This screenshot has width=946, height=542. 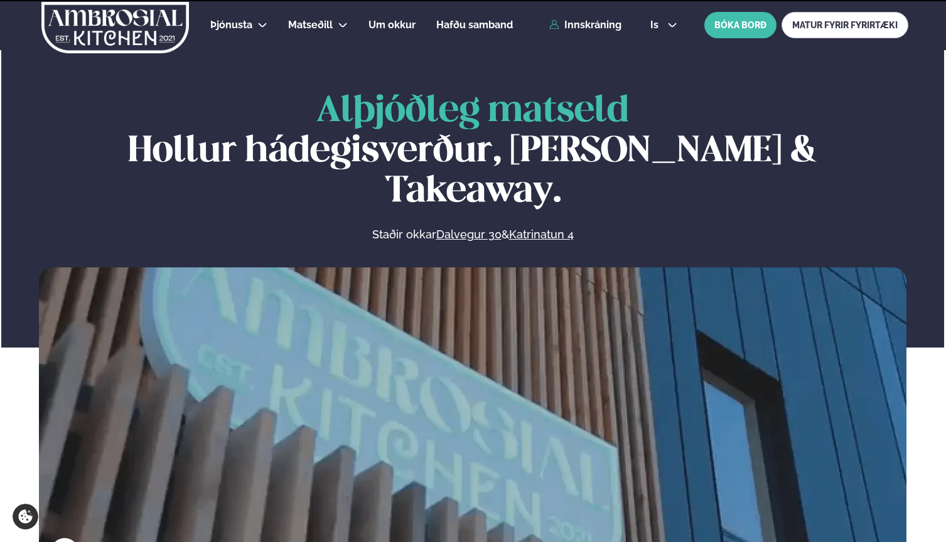 What do you see at coordinates (231, 24) in the screenshot?
I see `span: Þjónusta` at bounding box center [231, 24].